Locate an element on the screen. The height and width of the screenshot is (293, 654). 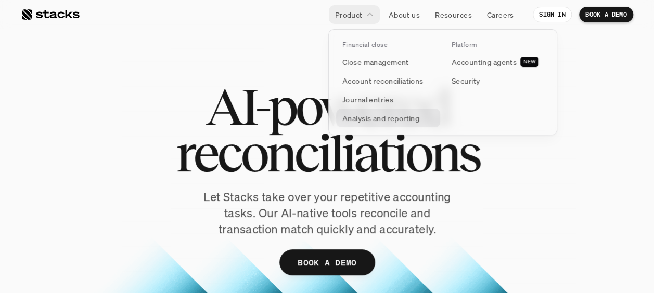
a: Analysis and reporting is located at coordinates (388, 118).